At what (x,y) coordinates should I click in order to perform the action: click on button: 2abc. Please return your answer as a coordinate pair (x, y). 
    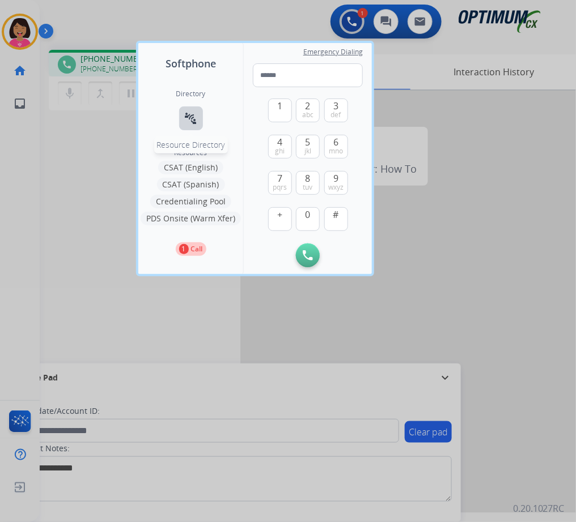
    Looking at the image, I should click on (308, 110).